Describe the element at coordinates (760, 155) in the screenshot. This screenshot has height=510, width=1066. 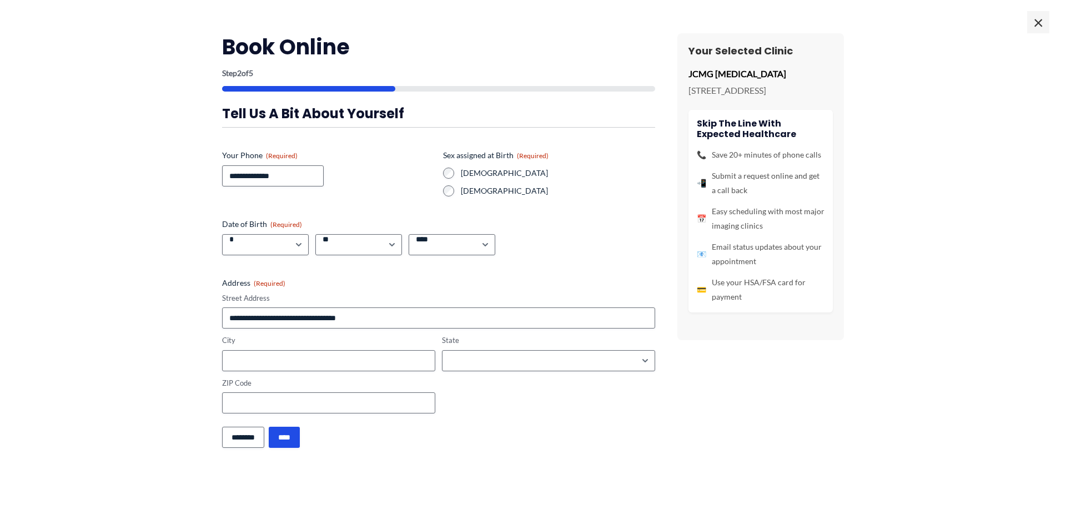
I see `li: Save 20+ minutes of phone calls` at that location.